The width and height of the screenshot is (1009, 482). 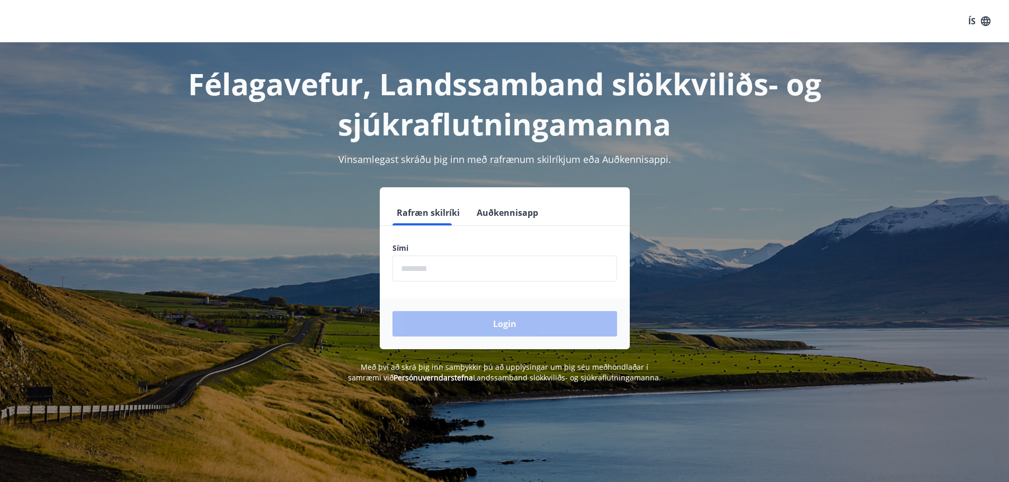 What do you see at coordinates (507, 213) in the screenshot?
I see `button: Auðkennisapp` at bounding box center [507, 213].